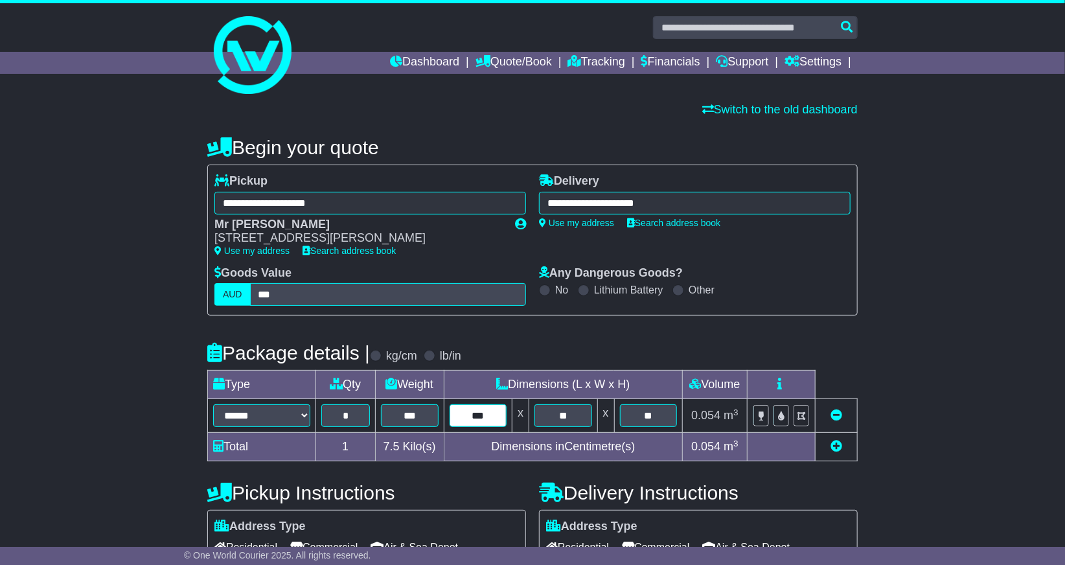 The image size is (1065, 565). Describe the element at coordinates (241, 181) in the screenshot. I see `label: Pickup` at that location.